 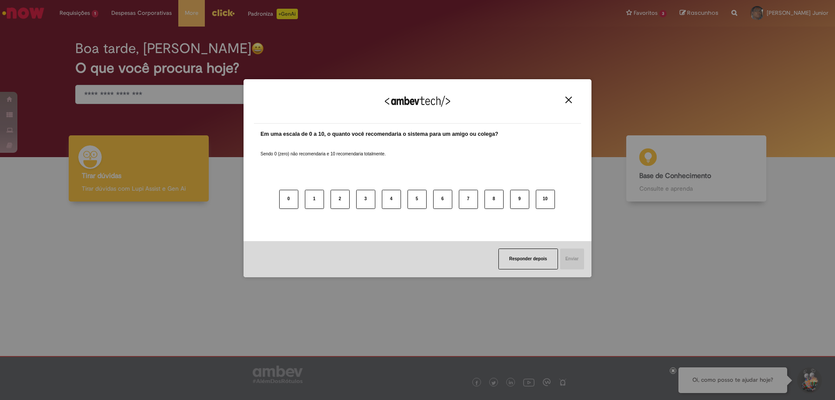 What do you see at coordinates (569, 100) in the screenshot?
I see `img: Close` at bounding box center [569, 100].